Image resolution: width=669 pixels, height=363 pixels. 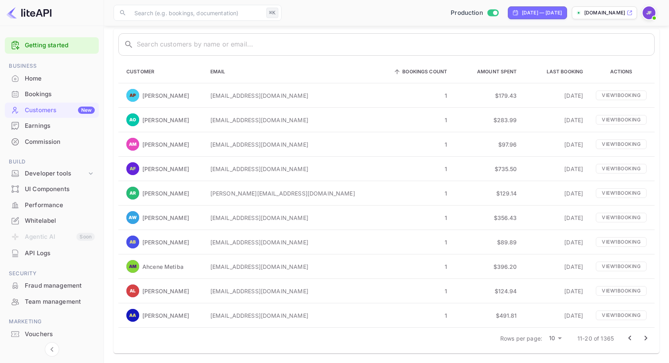 I want to click on p: $124.94, so click(x=489, y=291).